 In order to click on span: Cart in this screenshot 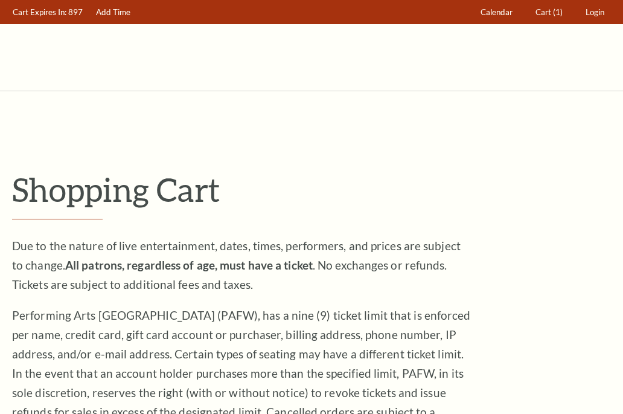, I will do `click(544, 12)`.